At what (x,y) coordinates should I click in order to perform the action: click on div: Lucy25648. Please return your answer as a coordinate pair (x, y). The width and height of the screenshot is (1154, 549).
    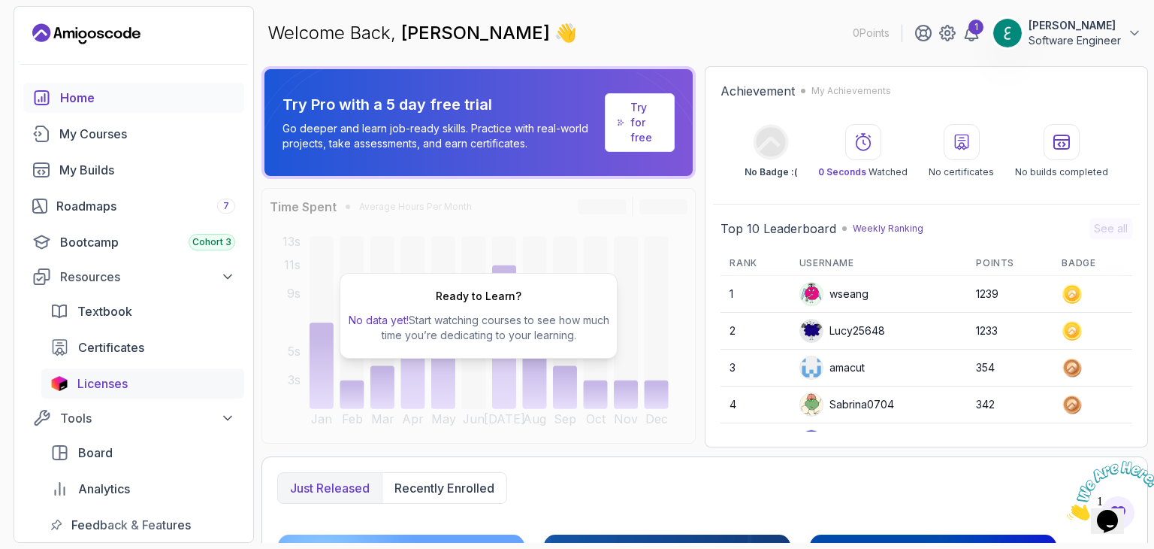
    Looking at the image, I should click on (843, 331).